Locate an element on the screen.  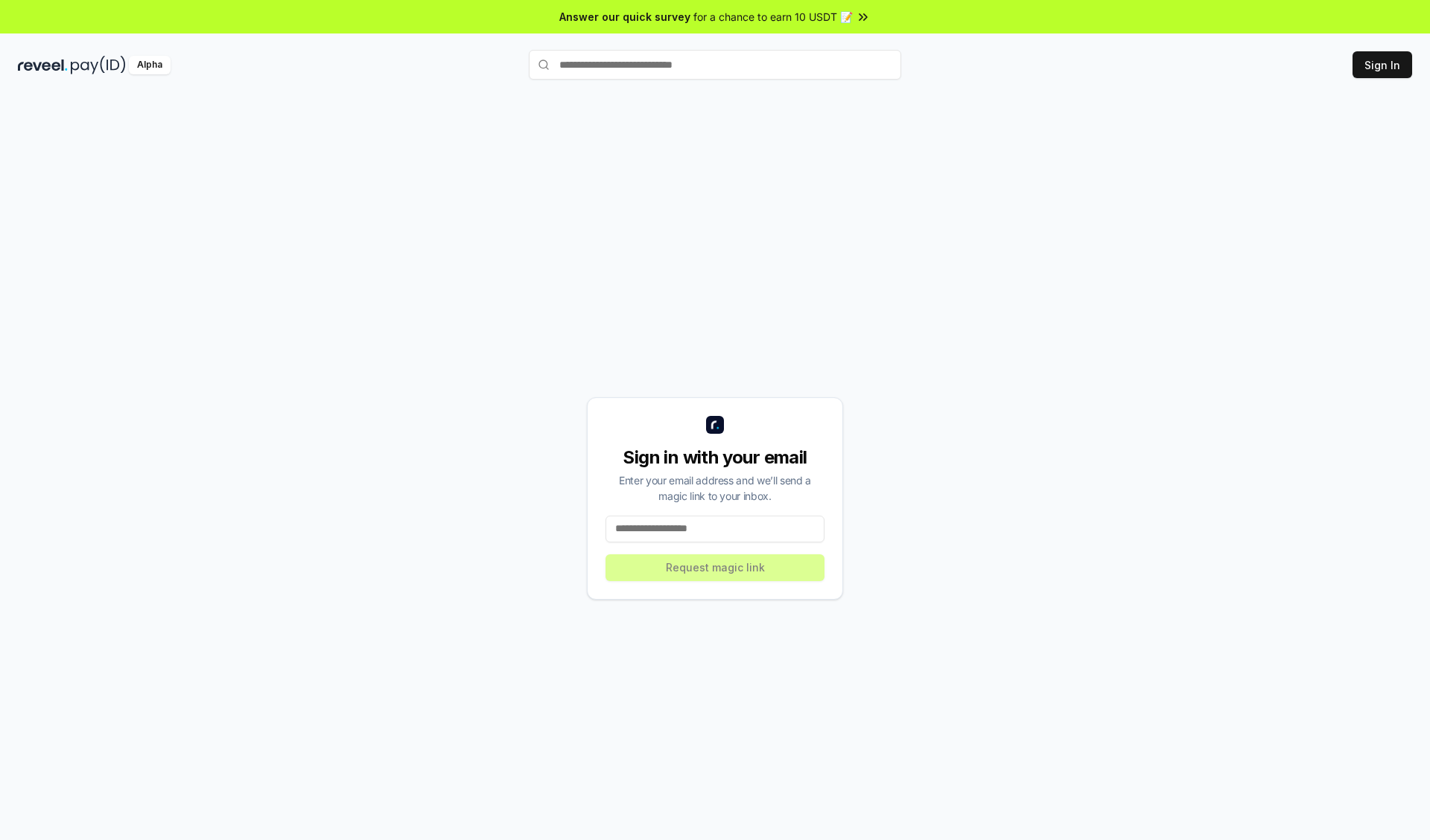
img: logo_small is located at coordinates (715, 425).